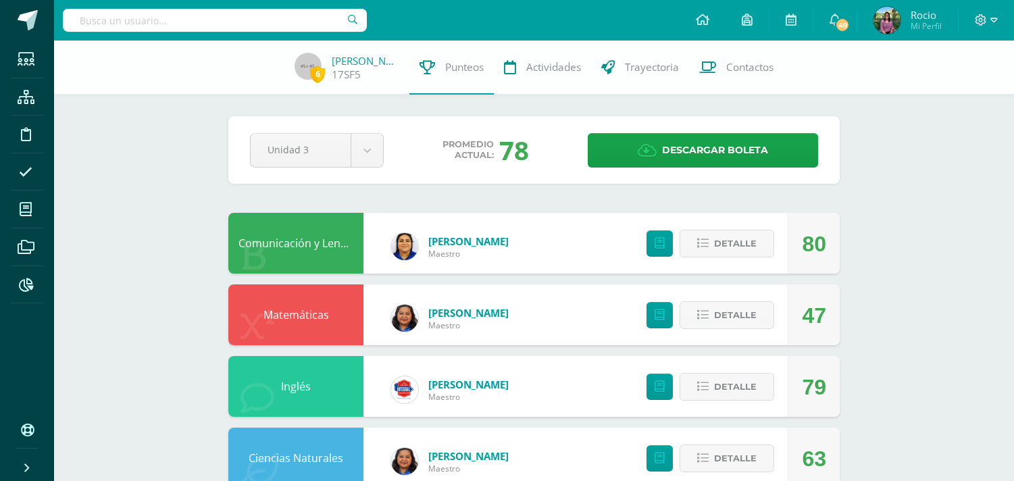  What do you see at coordinates (543, 68) in the screenshot?
I see `a: Actividades` at bounding box center [543, 68].